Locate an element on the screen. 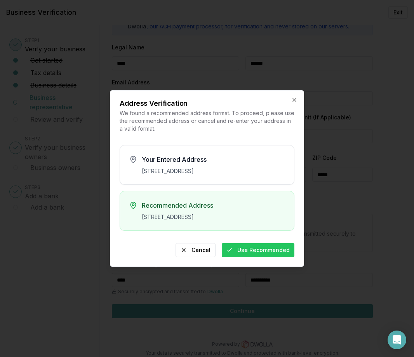 The width and height of the screenshot is (414, 357). h3: Recommended Address is located at coordinates (213, 205).